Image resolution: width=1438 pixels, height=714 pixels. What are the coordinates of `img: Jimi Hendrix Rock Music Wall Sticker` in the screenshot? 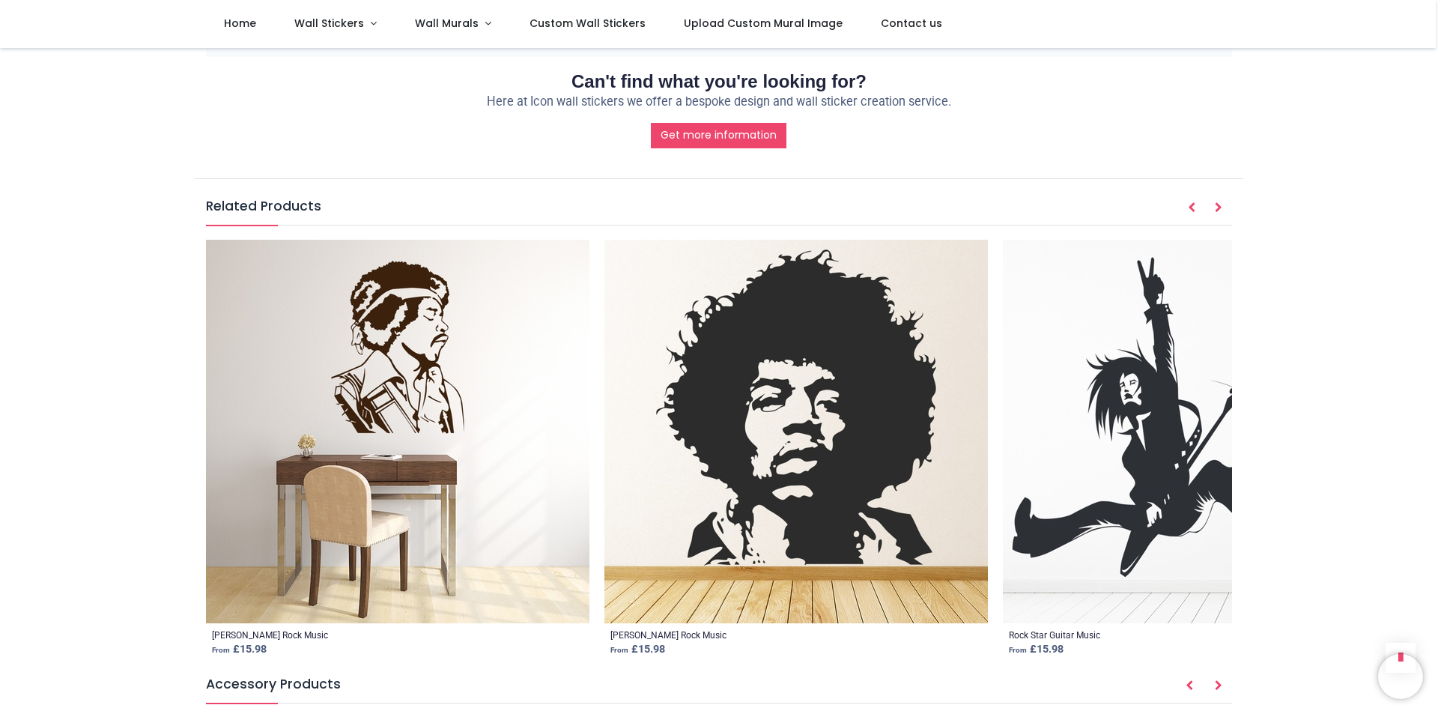 It's located at (796, 431).